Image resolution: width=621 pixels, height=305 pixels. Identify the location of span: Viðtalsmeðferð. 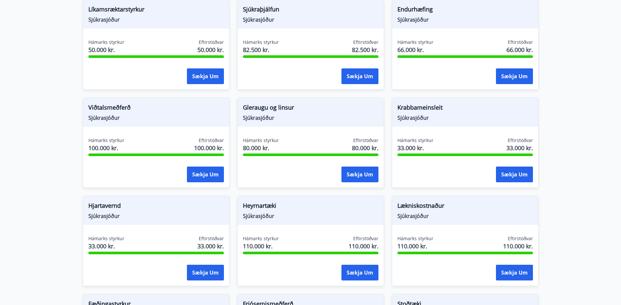
(156, 109).